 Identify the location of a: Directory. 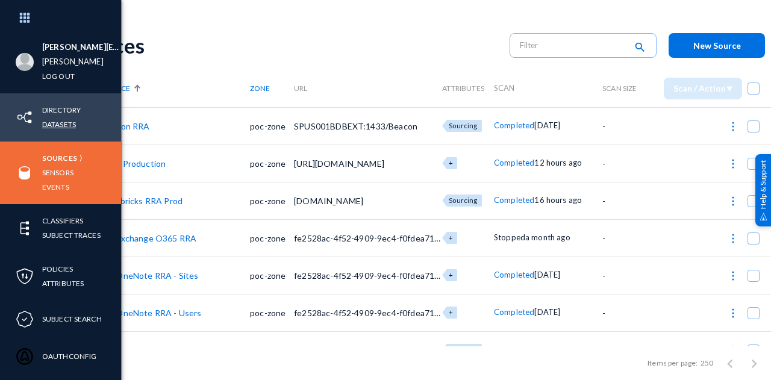
(61, 110).